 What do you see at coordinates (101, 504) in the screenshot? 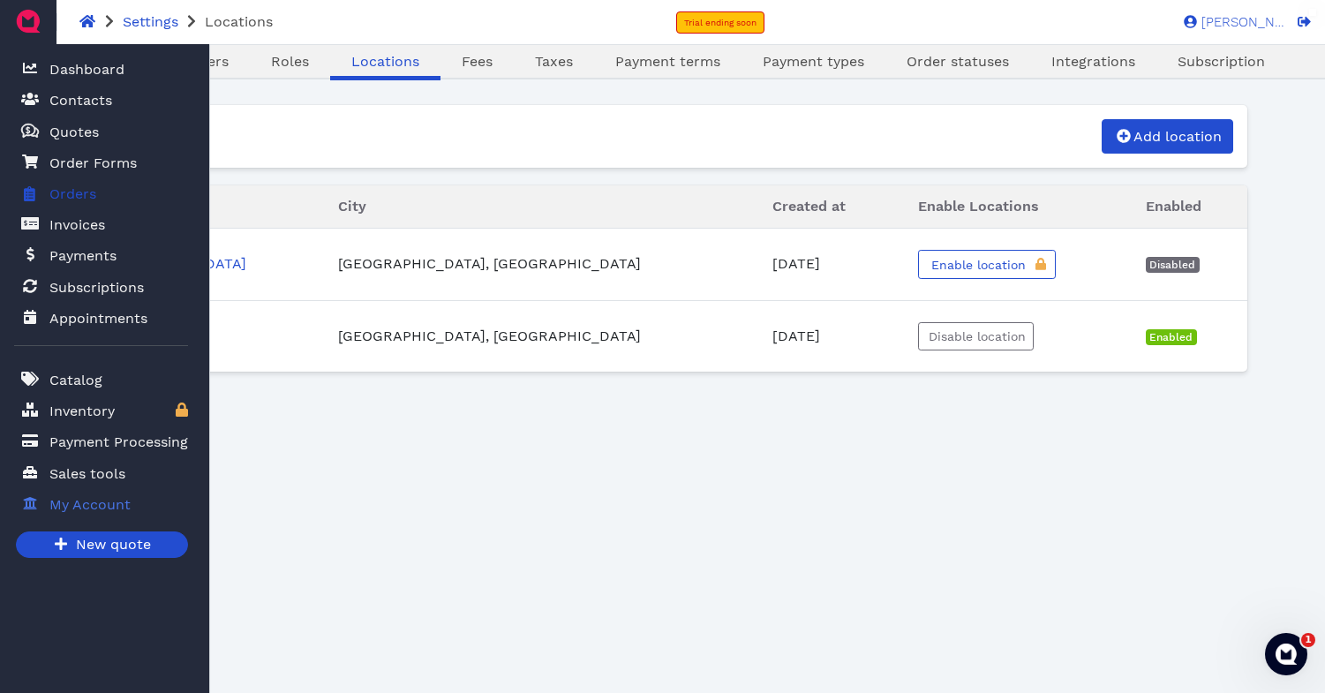
I see `a: My Account` at bounding box center [101, 504].